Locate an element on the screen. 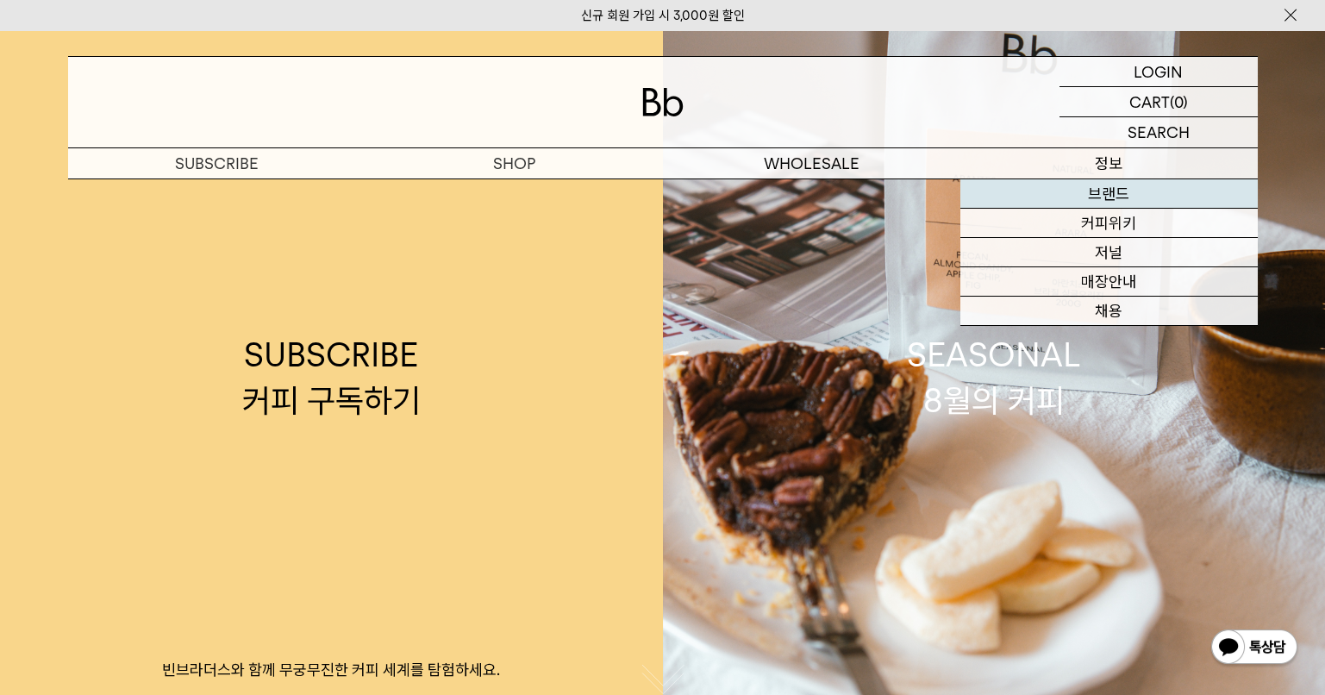  p: (0) is located at coordinates (1179, 102).